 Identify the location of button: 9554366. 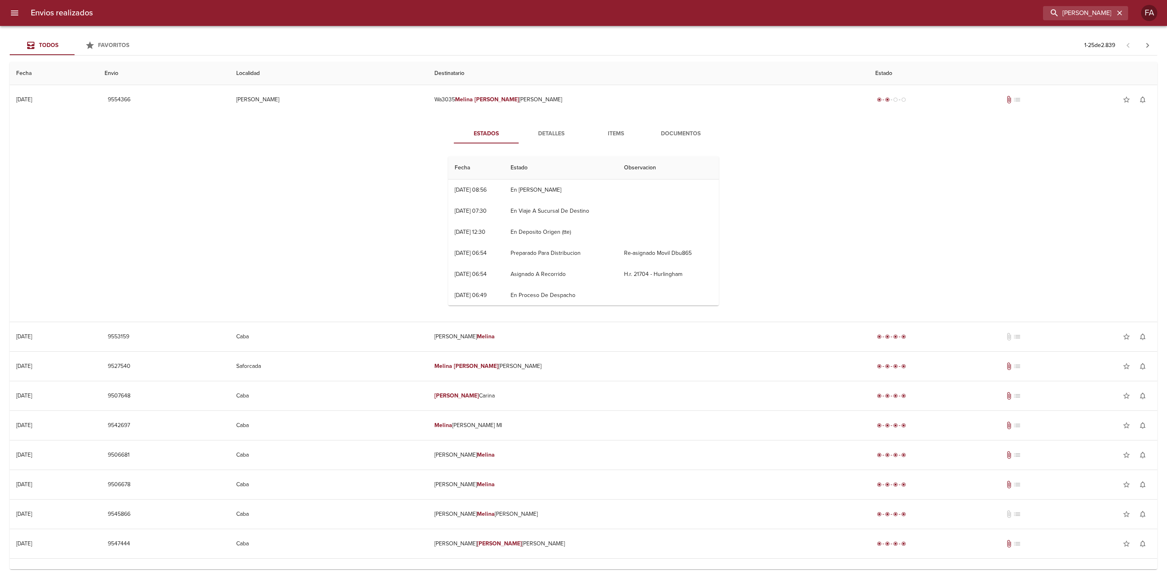
(119, 100).